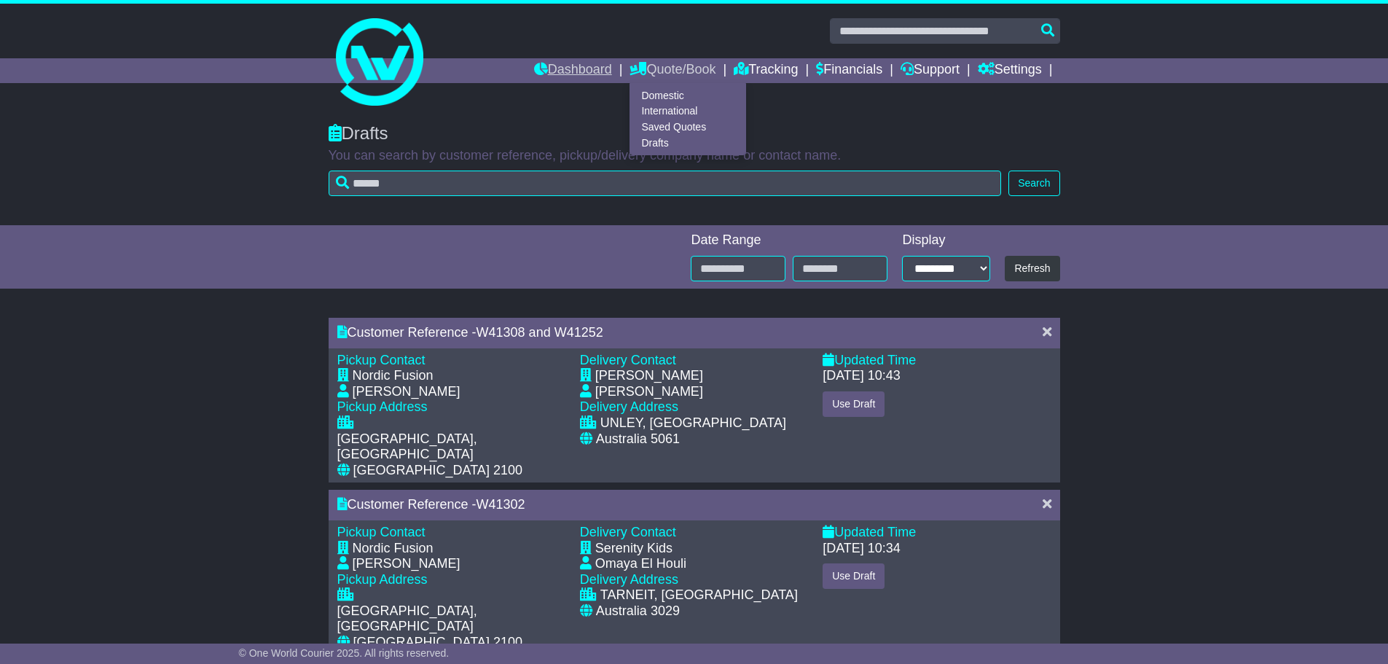 Image resolution: width=1388 pixels, height=664 pixels. I want to click on div: Serenity Kids, so click(634, 549).